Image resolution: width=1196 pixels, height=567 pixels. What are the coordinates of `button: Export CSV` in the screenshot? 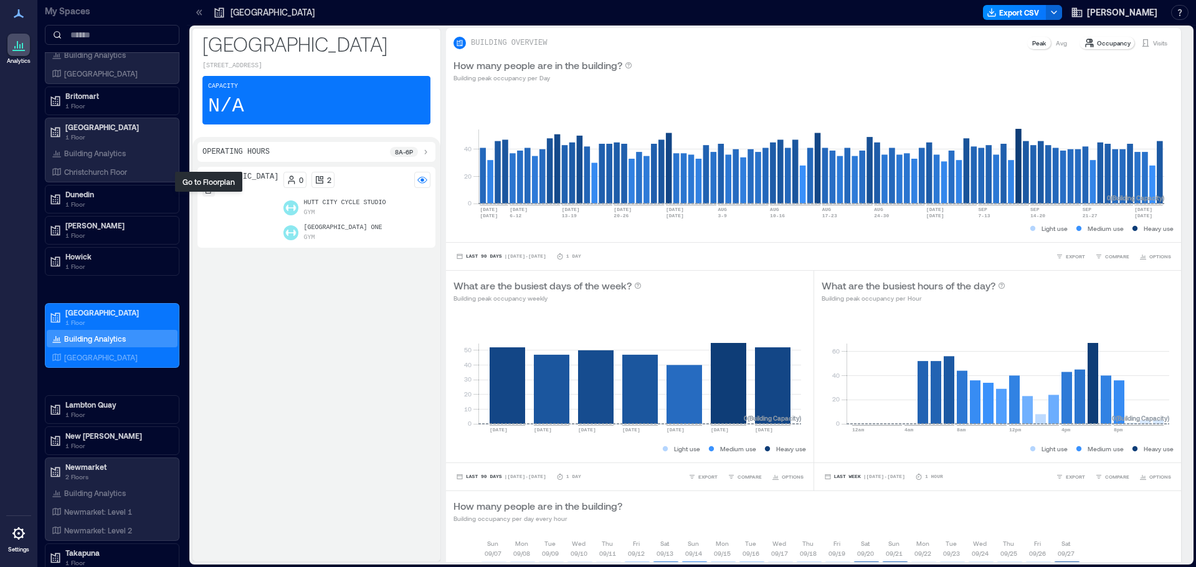 It's located at (1014, 12).